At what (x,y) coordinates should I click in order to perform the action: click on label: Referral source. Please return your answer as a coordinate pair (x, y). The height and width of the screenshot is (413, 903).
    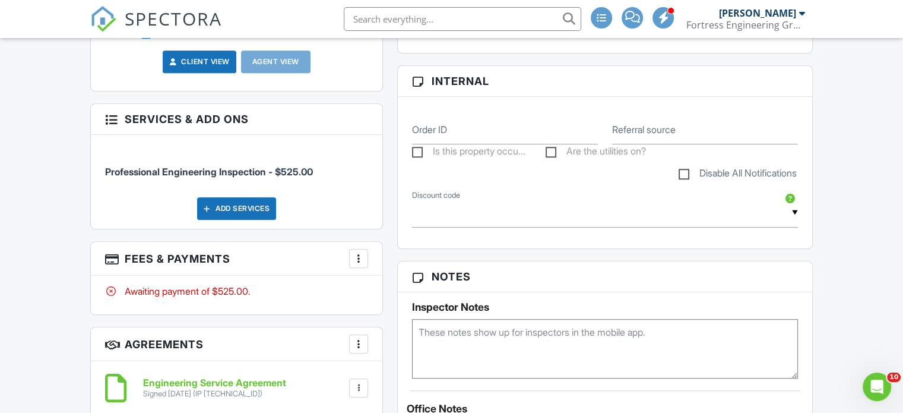
    Looking at the image, I should click on (644, 129).